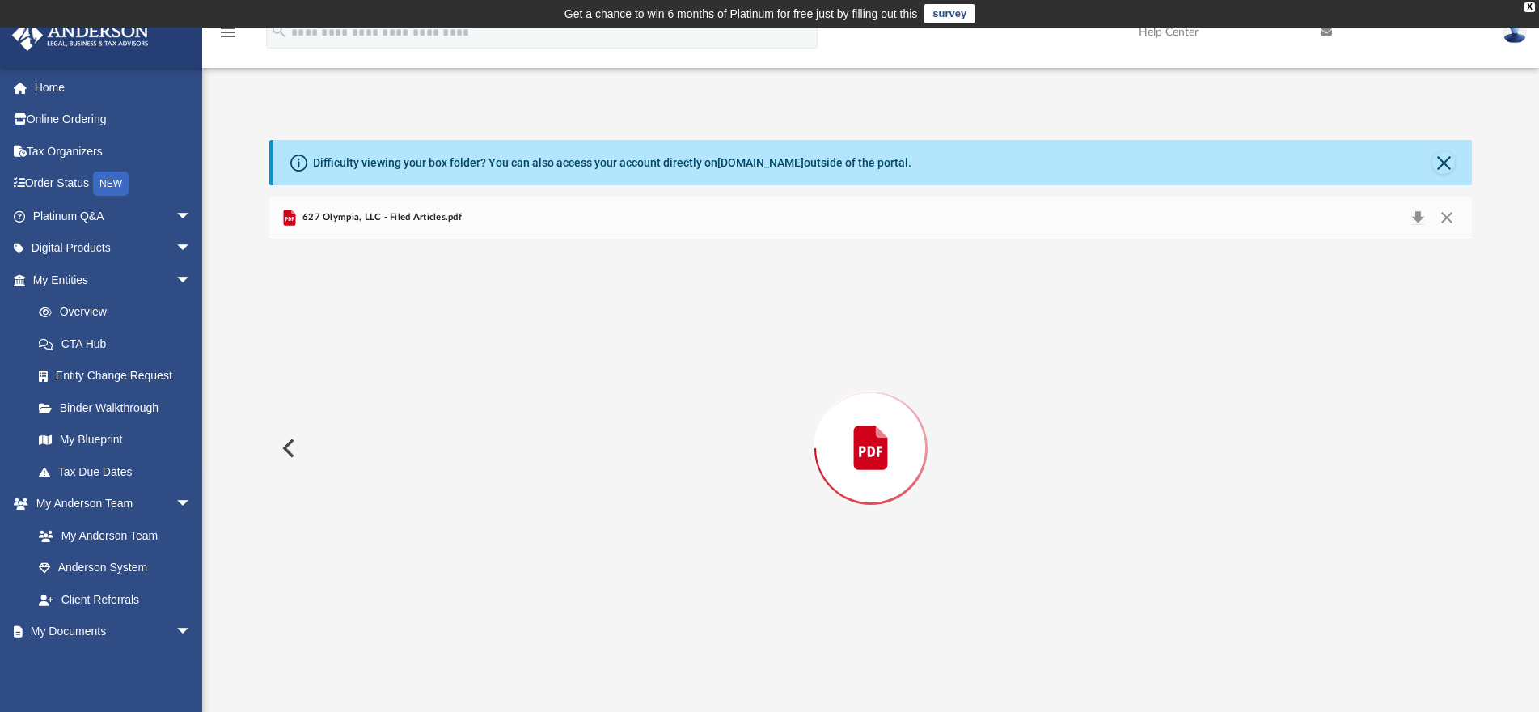 The image size is (1539, 712). What do you see at coordinates (119, 376) in the screenshot?
I see `a: Entity Change Request` at bounding box center [119, 376].